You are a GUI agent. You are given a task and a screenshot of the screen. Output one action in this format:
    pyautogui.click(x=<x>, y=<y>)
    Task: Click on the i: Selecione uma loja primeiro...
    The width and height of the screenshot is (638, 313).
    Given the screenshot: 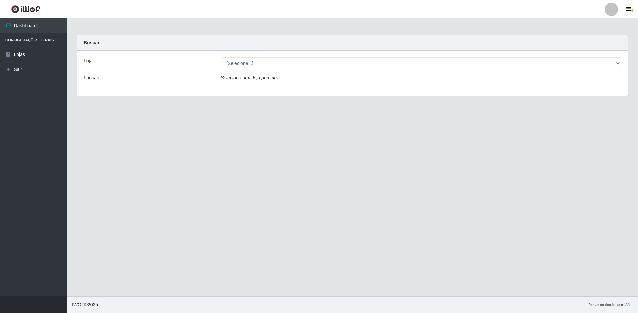 What is the action you would take?
    pyautogui.click(x=251, y=78)
    